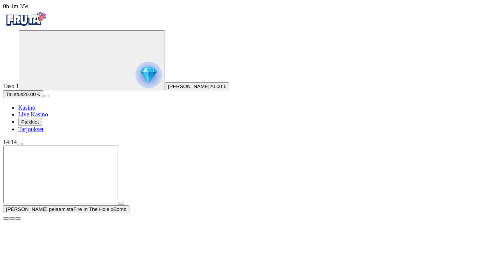 The height and width of the screenshot is (268, 484). What do you see at coordinates (30, 122) in the screenshot?
I see `button: reward iconPalkkiot` at bounding box center [30, 122].